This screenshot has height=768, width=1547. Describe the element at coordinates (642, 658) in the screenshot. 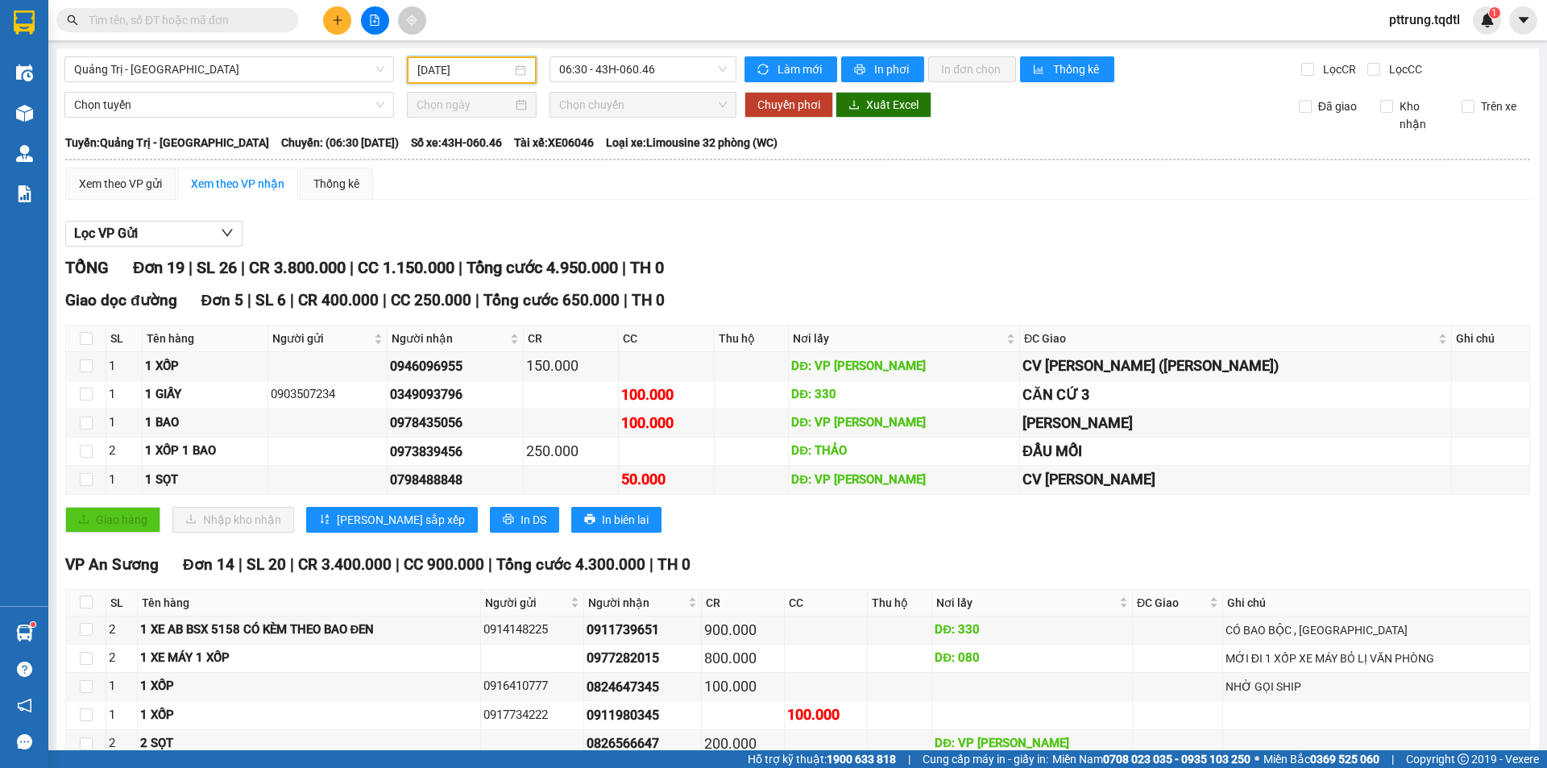

I see `div: 0977282015` at that location.